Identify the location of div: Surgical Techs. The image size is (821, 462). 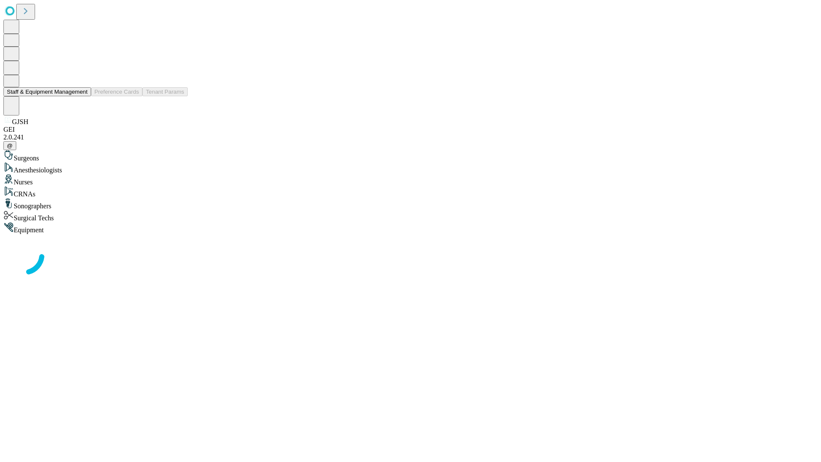
(411, 216).